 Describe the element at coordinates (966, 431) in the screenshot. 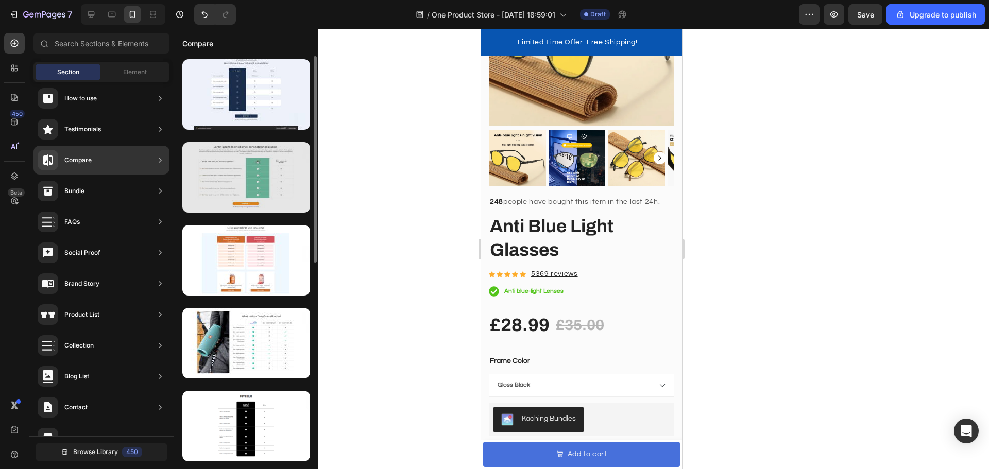

I see `div: Open Intercom Messenger` at that location.